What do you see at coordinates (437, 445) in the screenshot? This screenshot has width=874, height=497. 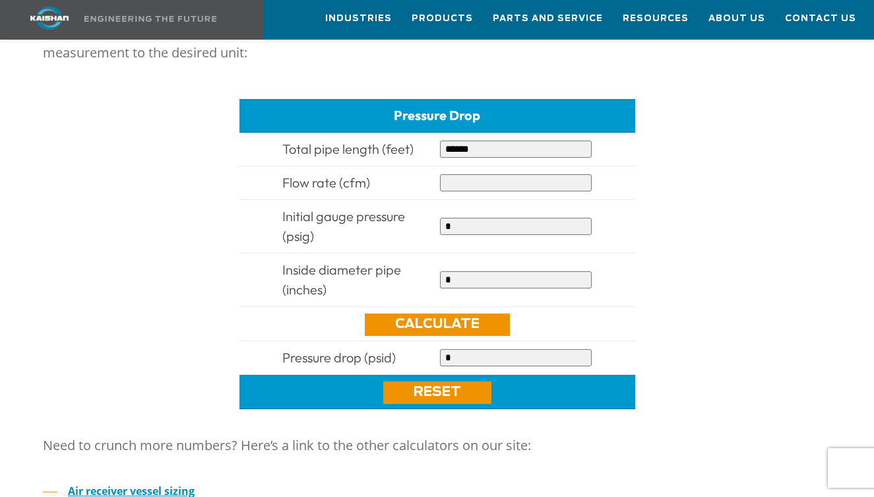 I see `p: Need to crunch more numbers? Here’s a link to the other calculators on our site:` at bounding box center [437, 445].